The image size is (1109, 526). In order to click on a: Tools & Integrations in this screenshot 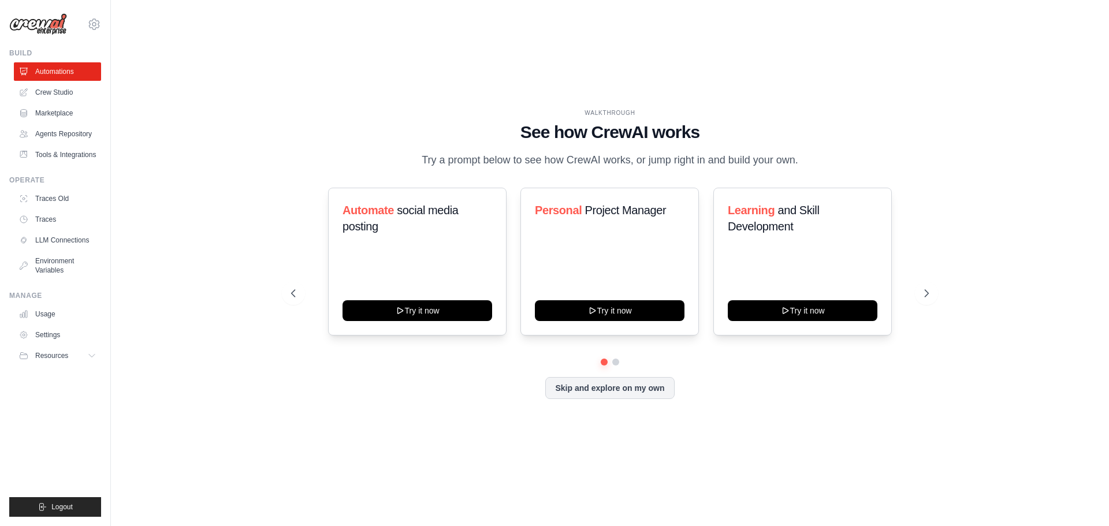, I will do `click(57, 155)`.